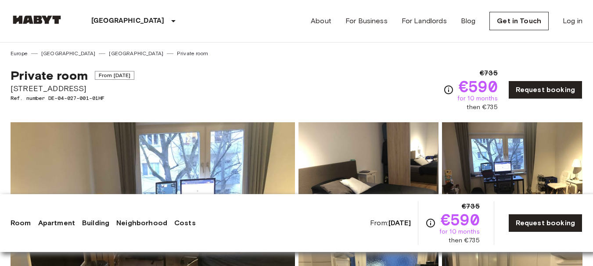  I want to click on a: Blog, so click(468, 21).